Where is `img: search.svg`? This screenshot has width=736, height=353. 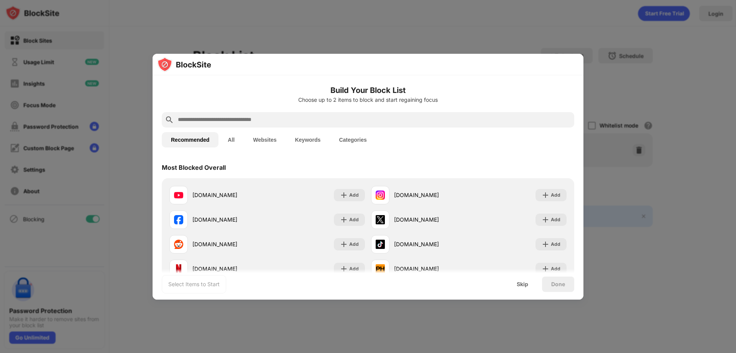 img: search.svg is located at coordinates (170, 120).